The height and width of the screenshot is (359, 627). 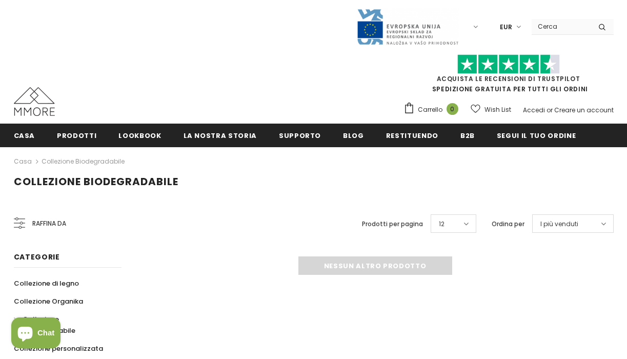 I want to click on a: Segui il tuo ordine, so click(x=536, y=135).